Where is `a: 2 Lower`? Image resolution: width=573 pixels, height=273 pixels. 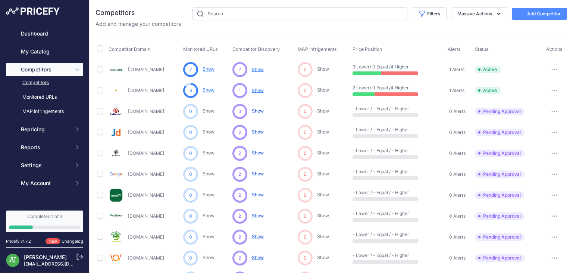 a: 2 Lower is located at coordinates (361, 87).